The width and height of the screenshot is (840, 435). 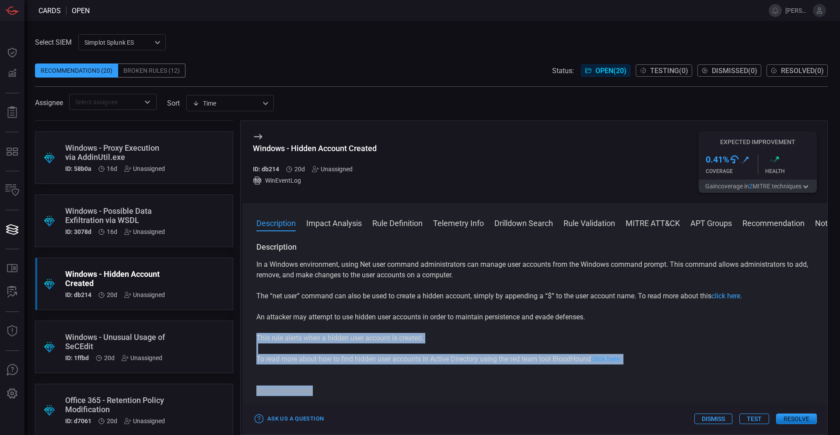 I want to click on button: ALERT ANALYSIS, so click(x=12, y=292).